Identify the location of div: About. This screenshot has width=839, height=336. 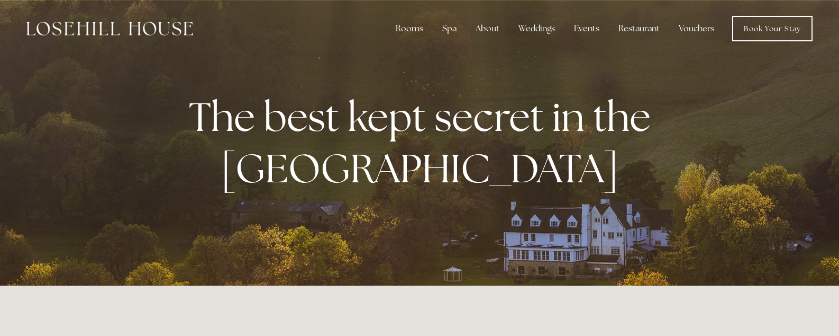
(488, 29).